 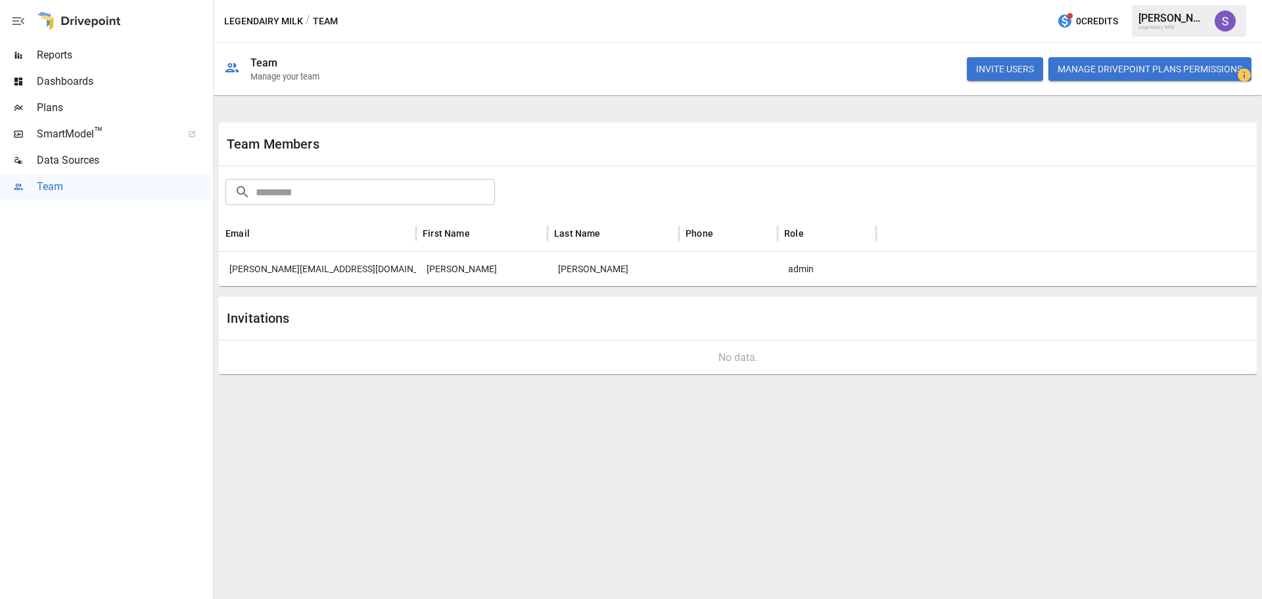 What do you see at coordinates (482, 269) in the screenshot?
I see `div: Sara` at bounding box center [482, 269].